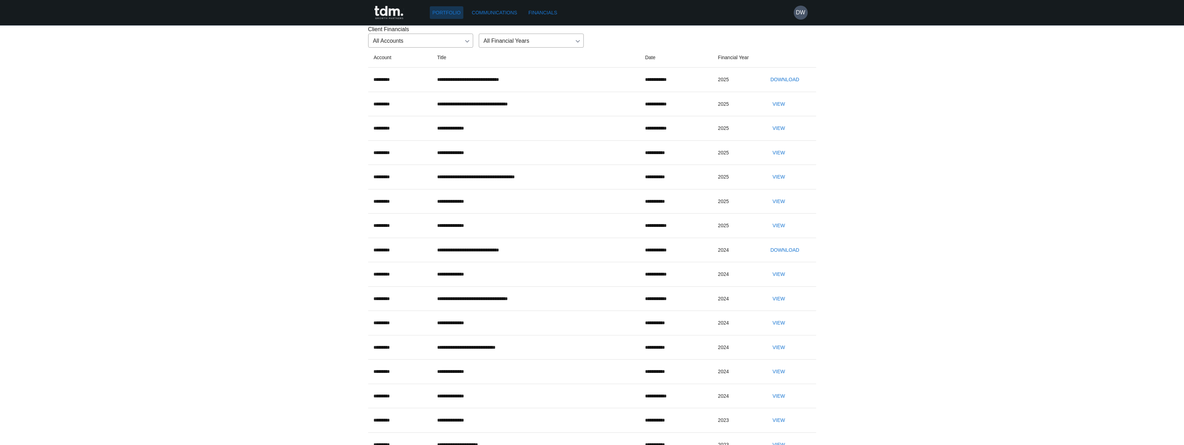 The image size is (1184, 445). Describe the element at coordinates (801, 13) in the screenshot. I see `button: DW` at that location.